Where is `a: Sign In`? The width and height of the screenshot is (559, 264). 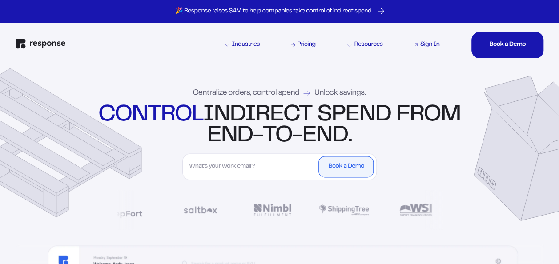 a: Sign In is located at coordinates (427, 45).